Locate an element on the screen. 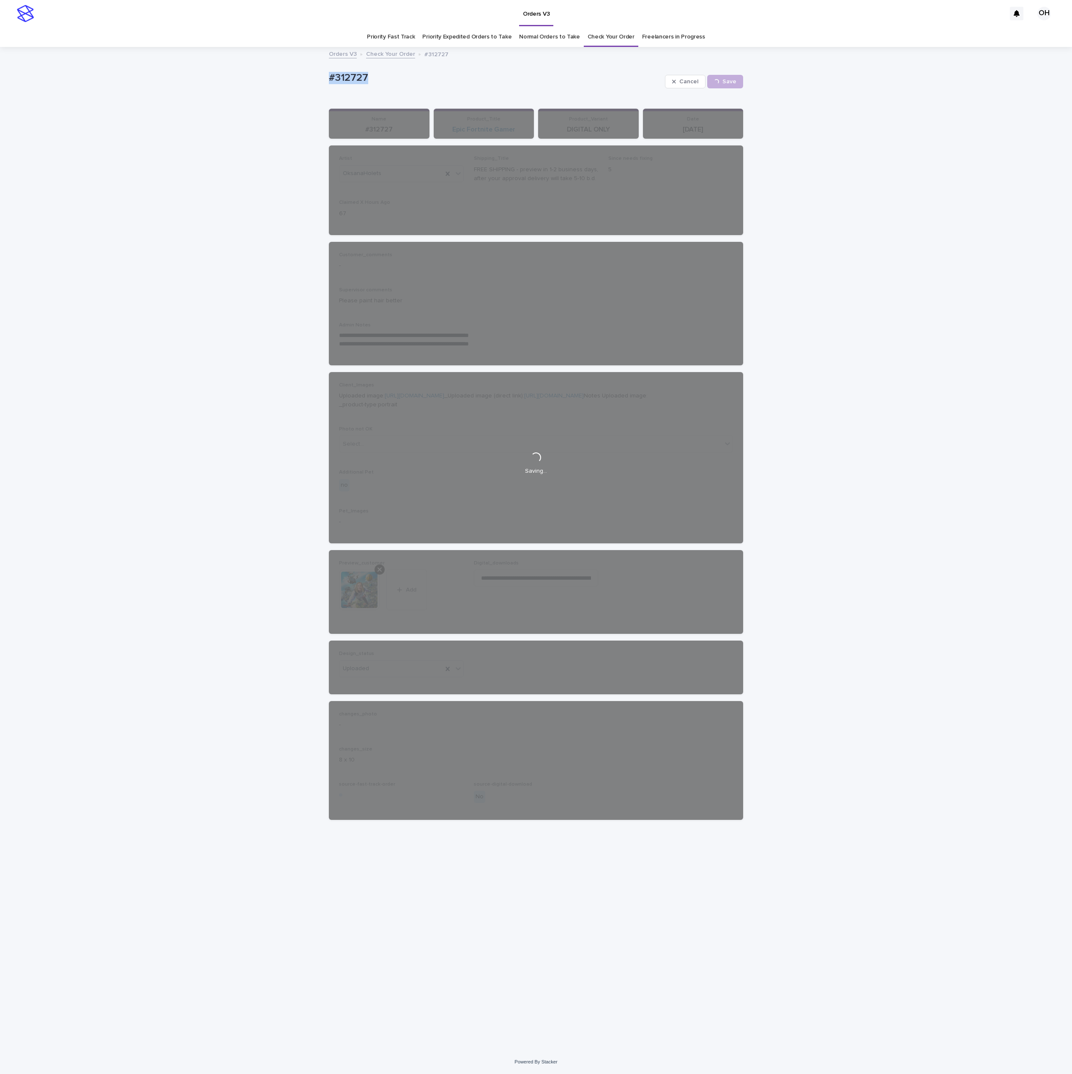 The height and width of the screenshot is (1074, 1072). span: Cancel is located at coordinates (689, 82).